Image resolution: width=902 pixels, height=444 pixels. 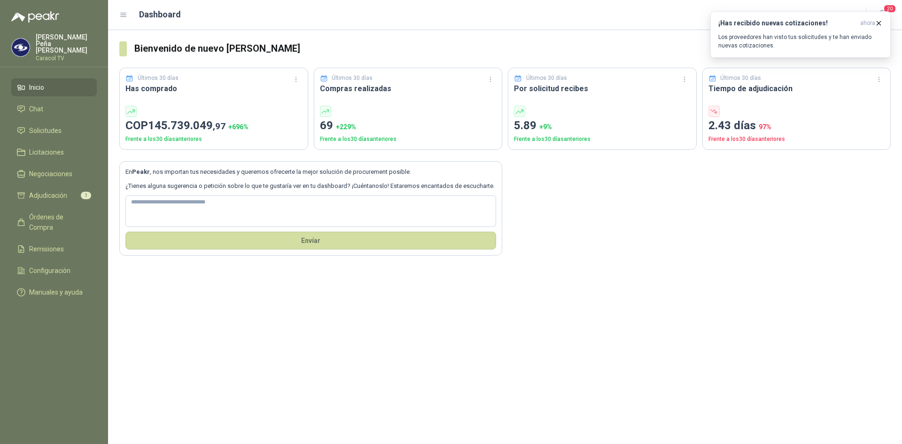 I want to click on span: Adjudicación, so click(x=48, y=196).